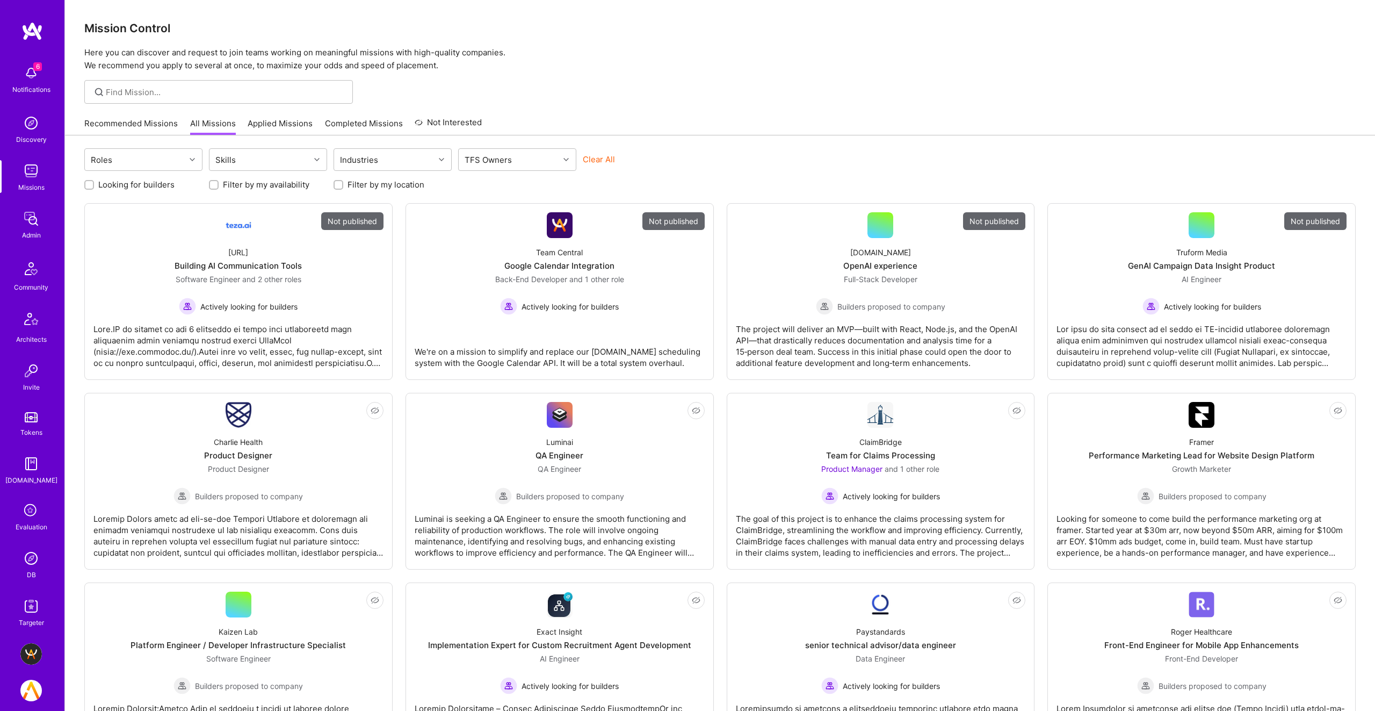  What do you see at coordinates (448, 126) in the screenshot?
I see `a: Not Interested` at bounding box center [448, 126].